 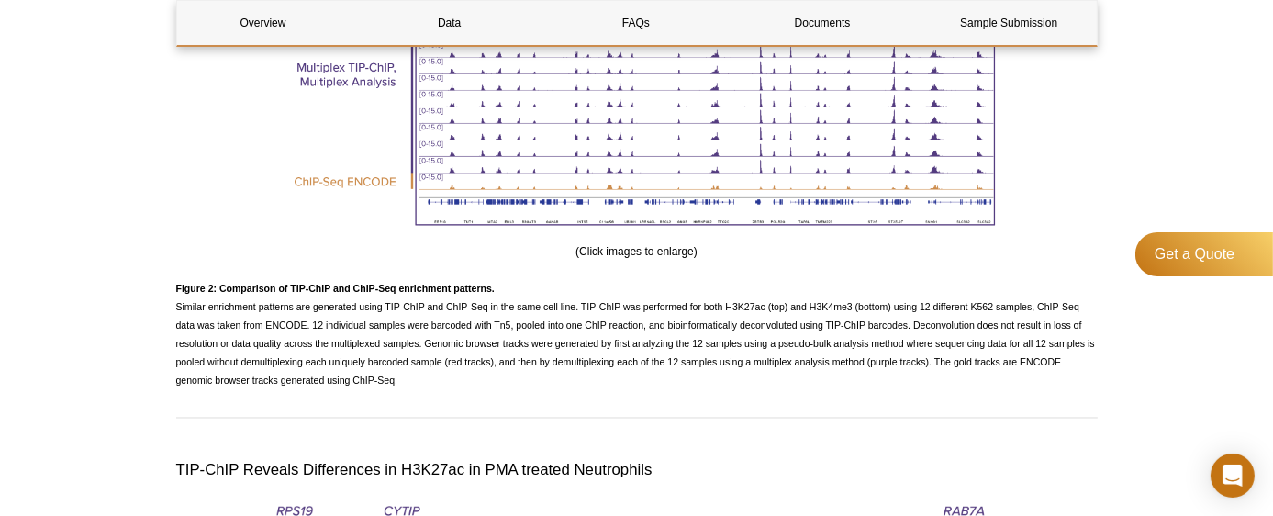 I want to click on span: Similar enrichment patterns are generated using TIP-ChIP and ChIP-Seq in the same cell line. TIP-..., so click(x=635, y=335).